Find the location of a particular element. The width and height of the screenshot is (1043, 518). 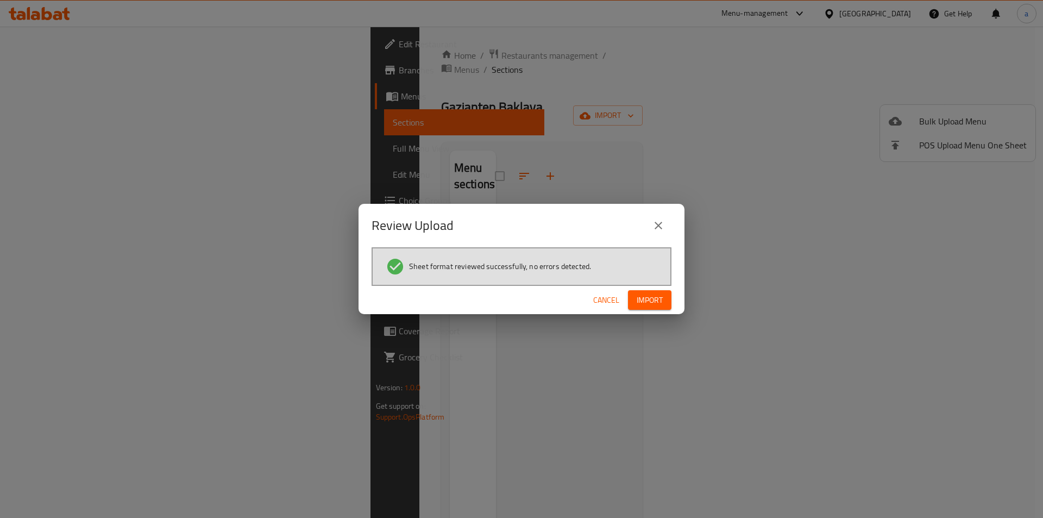

button: close is located at coordinates (658, 225).